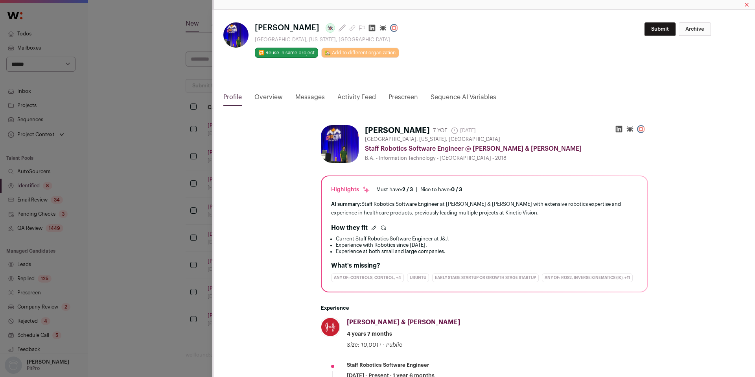  Describe the element at coordinates (456, 189) in the screenshot. I see `span: 0 / 3` at that location.